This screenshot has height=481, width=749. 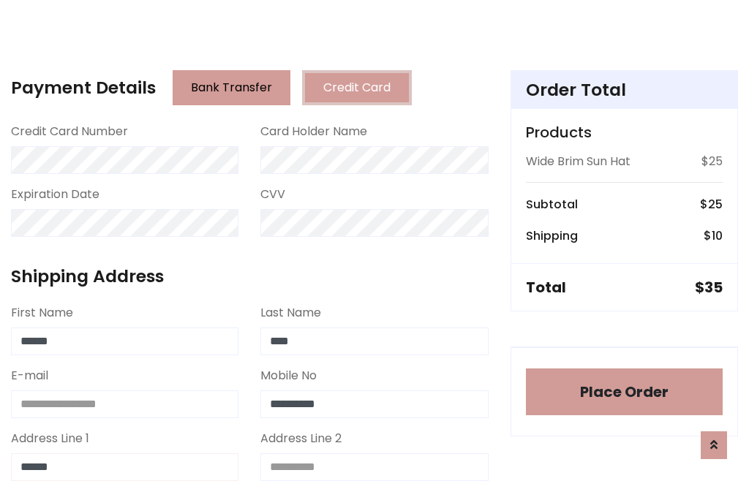 I want to click on h5: Total, so click(x=545, y=287).